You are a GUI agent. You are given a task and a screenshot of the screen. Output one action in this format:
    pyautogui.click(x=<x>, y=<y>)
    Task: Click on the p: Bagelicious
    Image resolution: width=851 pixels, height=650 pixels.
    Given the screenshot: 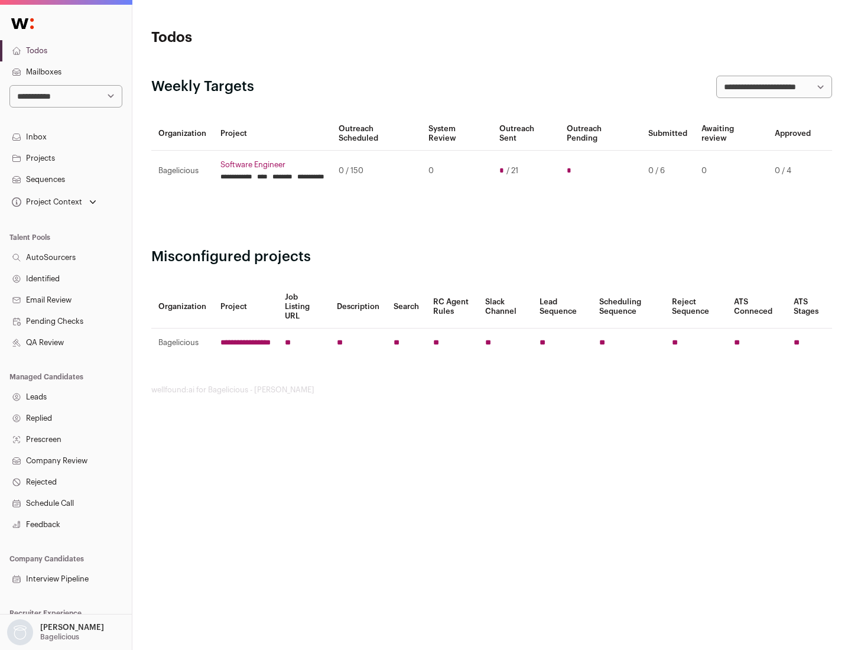 What is the action you would take?
    pyautogui.click(x=60, y=637)
    